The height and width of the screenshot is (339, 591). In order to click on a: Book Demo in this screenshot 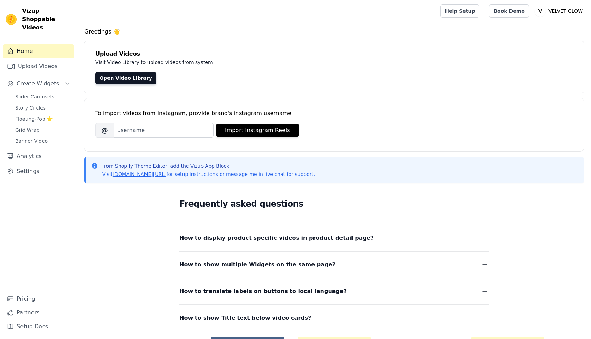, I will do `click(508, 11)`.